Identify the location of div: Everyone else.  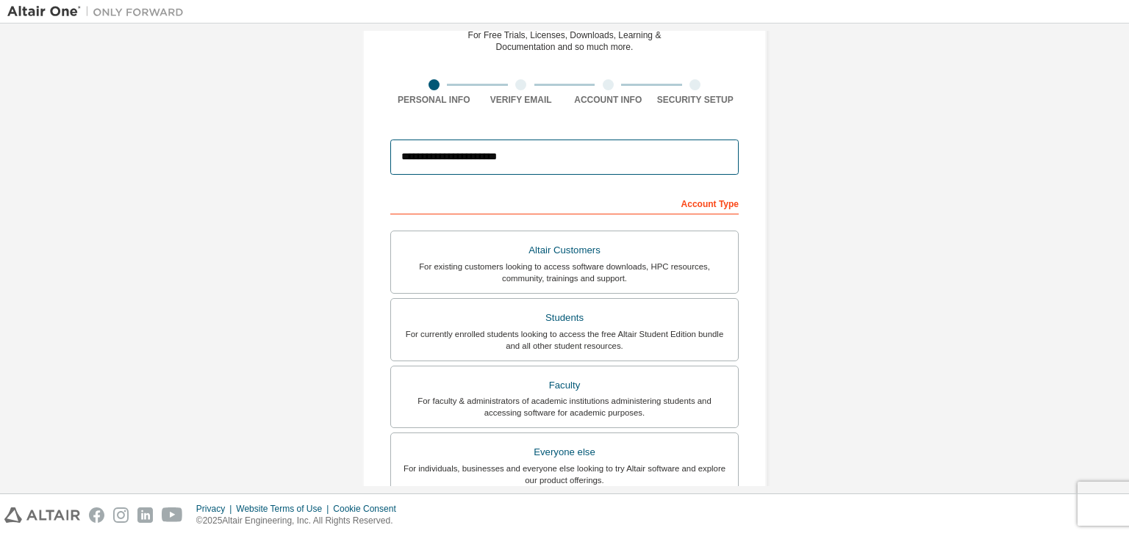
(564, 453).